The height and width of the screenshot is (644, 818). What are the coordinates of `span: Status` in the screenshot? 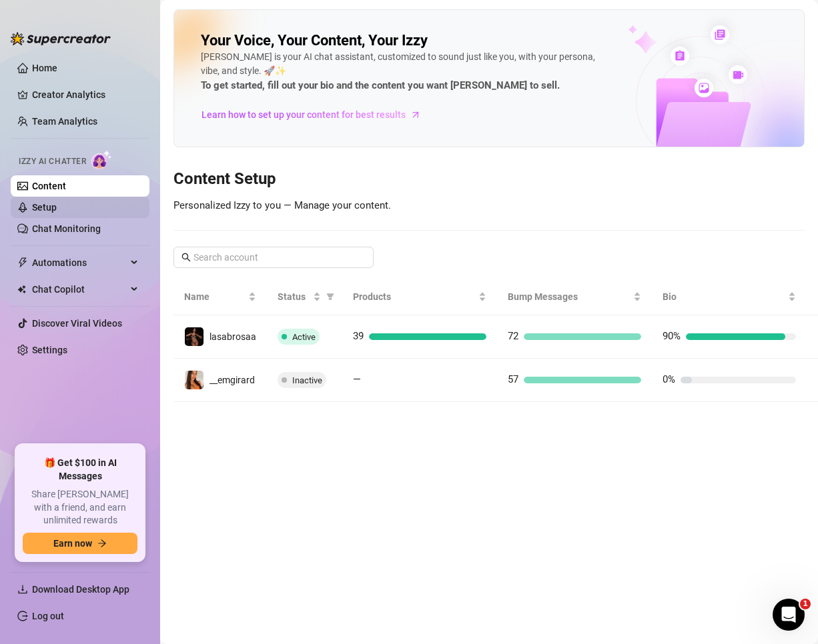 It's located at (294, 297).